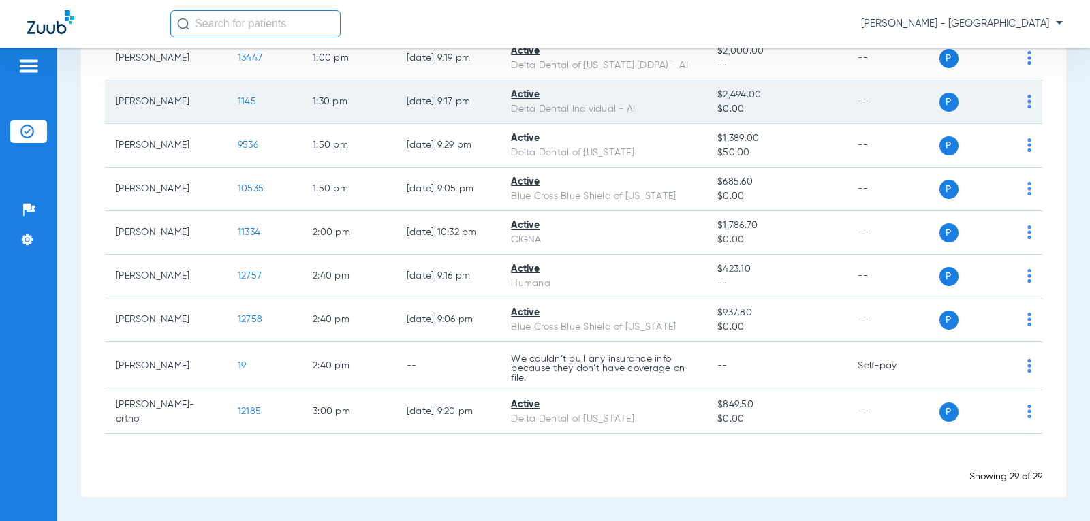  What do you see at coordinates (892, 366) in the screenshot?
I see `td: Self-pay` at bounding box center [892, 366].